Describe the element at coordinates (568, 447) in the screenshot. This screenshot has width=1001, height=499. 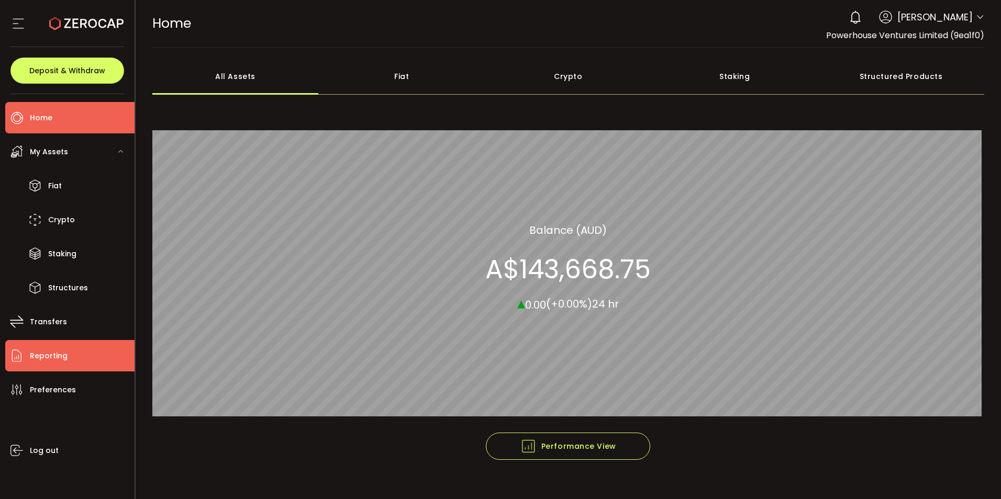
I see `button: Performance View` at that location.